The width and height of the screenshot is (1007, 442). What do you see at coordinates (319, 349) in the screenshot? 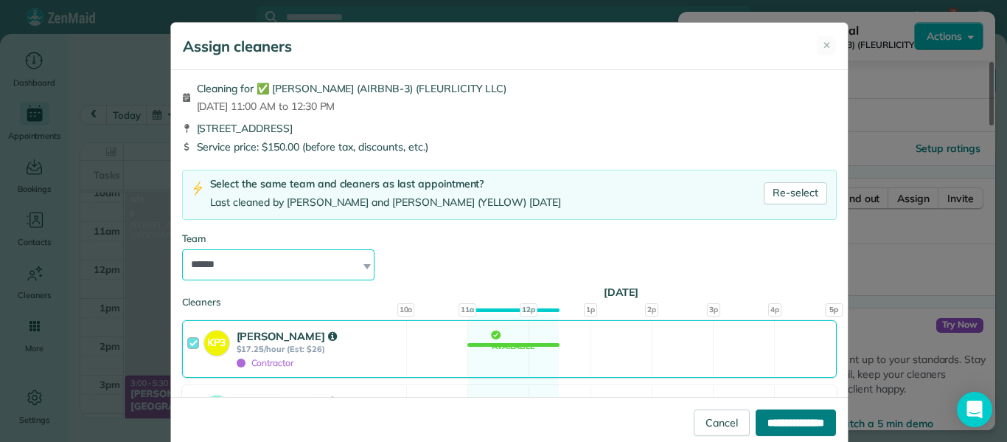
I see `strong: $17.25/hour (Est: $26)` at bounding box center [319, 349].